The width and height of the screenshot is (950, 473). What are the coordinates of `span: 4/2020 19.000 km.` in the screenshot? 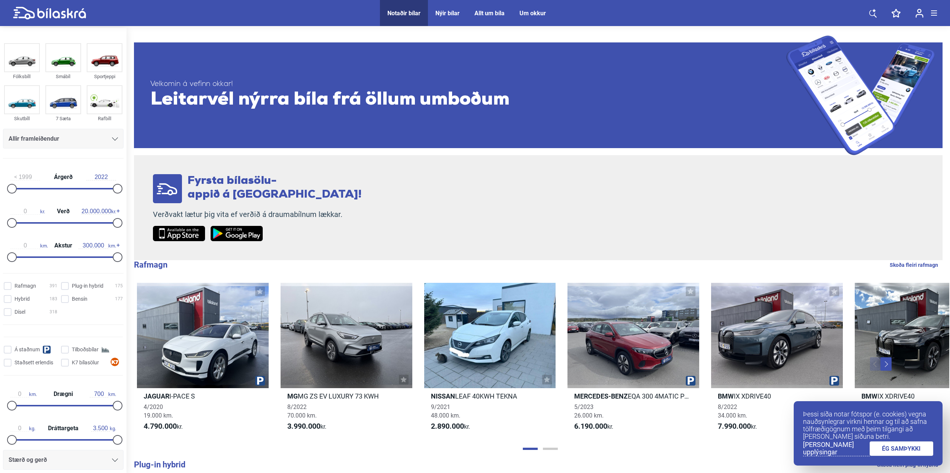 It's located at (158, 411).